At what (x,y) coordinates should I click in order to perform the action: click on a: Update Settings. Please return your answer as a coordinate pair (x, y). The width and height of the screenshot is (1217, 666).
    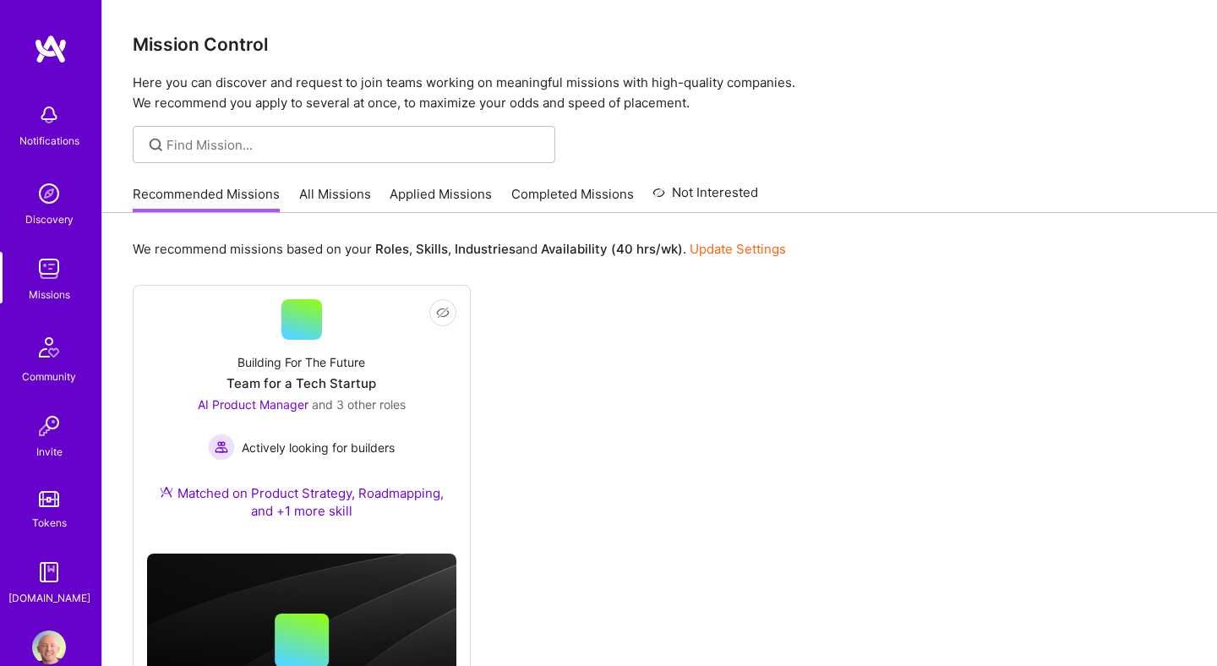
    Looking at the image, I should click on (738, 248).